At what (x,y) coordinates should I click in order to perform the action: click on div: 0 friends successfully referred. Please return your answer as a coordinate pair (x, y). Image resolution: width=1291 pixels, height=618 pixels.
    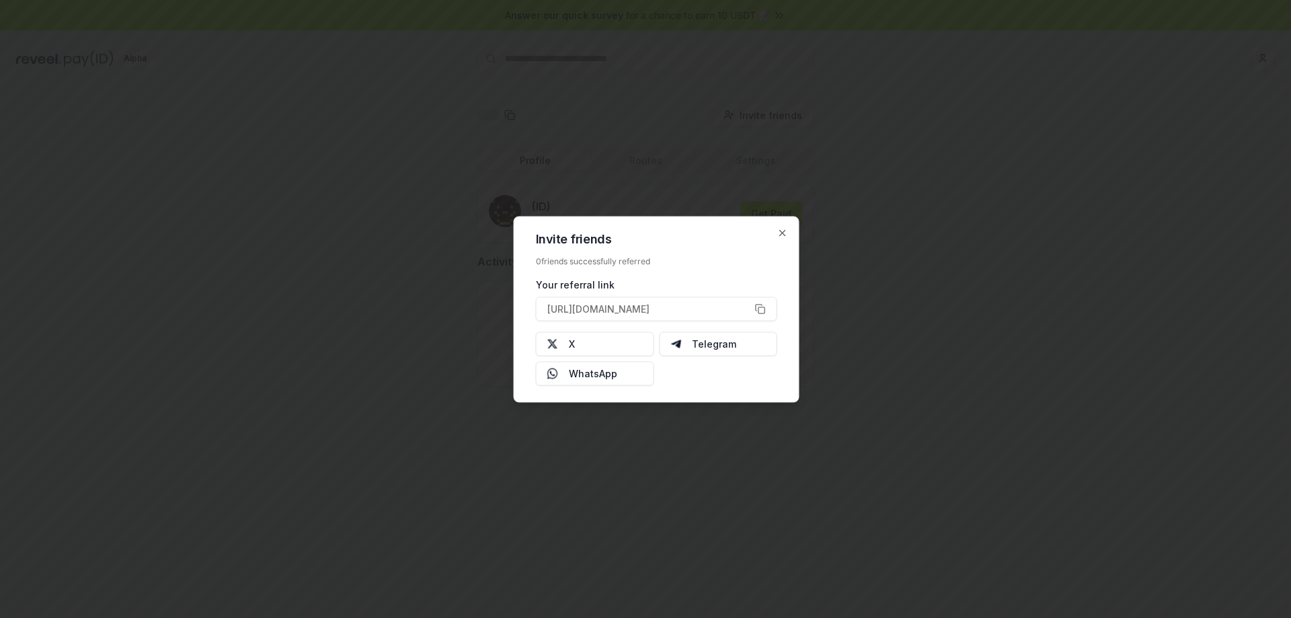
    Looking at the image, I should click on (656, 261).